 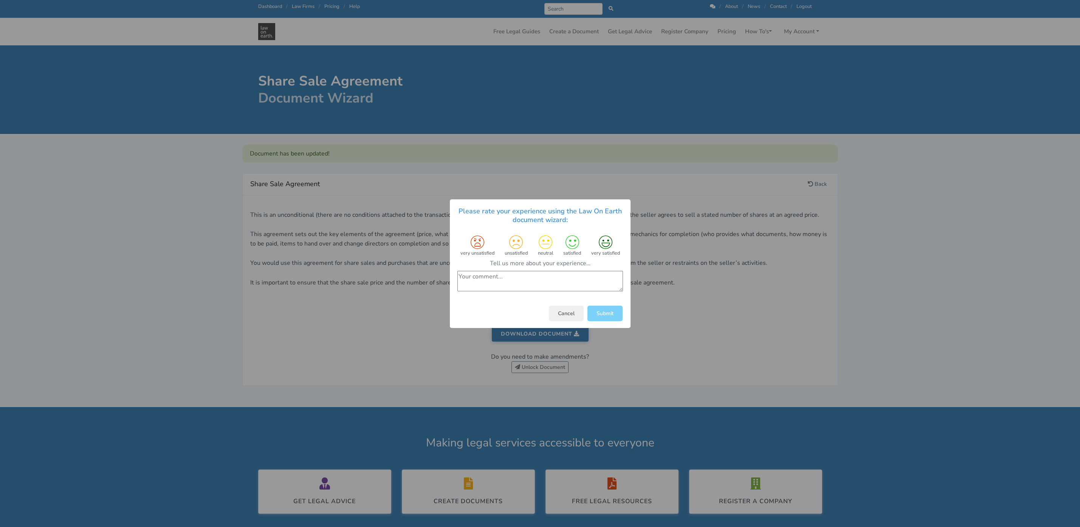 I want to click on small: satisfied, so click(x=572, y=253).